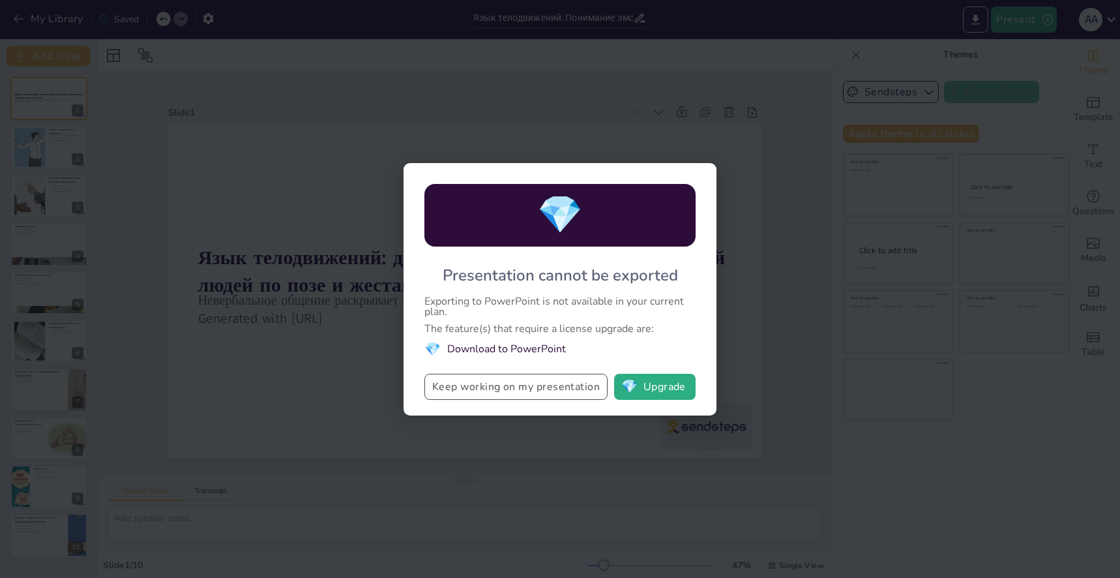  Describe the element at coordinates (655, 387) in the screenshot. I see `button: diamondUpgrade` at that location.